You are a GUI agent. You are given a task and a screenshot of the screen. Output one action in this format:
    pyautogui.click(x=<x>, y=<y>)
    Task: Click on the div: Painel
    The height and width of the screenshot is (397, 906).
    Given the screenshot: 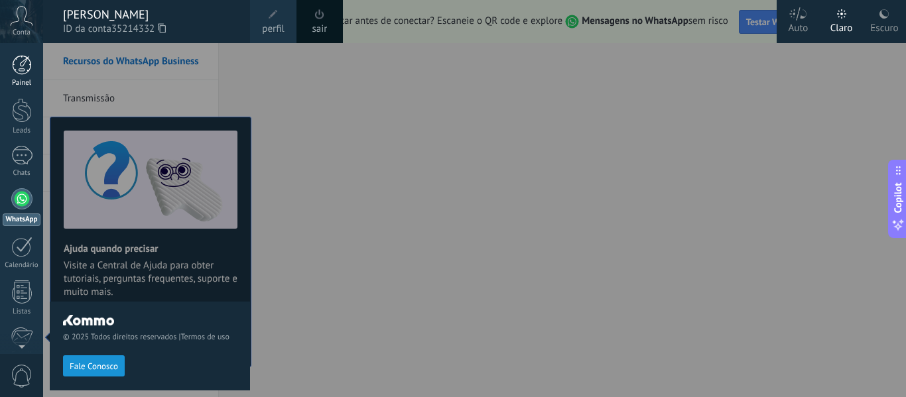 What is the action you would take?
    pyautogui.click(x=22, y=83)
    